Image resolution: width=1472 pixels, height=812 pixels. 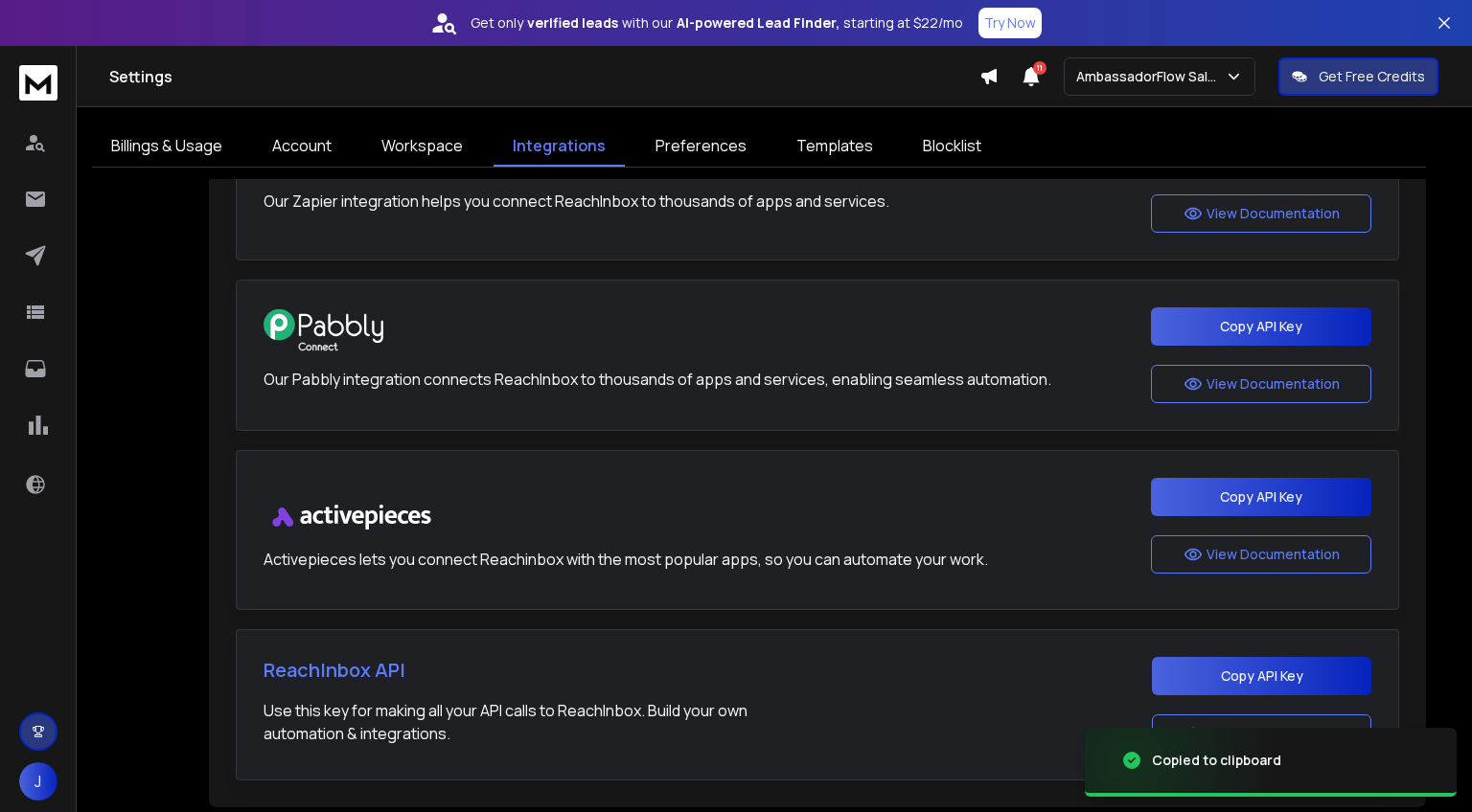 I want to click on h1: ReachInbox API, so click(x=505, y=670).